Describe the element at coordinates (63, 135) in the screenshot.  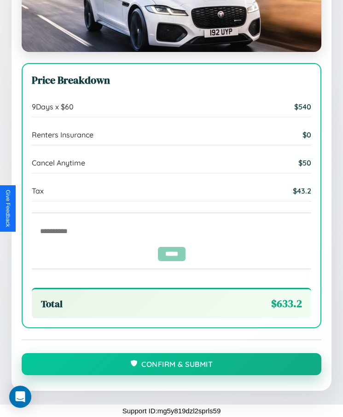
I see `span: Renters Insurance` at that location.